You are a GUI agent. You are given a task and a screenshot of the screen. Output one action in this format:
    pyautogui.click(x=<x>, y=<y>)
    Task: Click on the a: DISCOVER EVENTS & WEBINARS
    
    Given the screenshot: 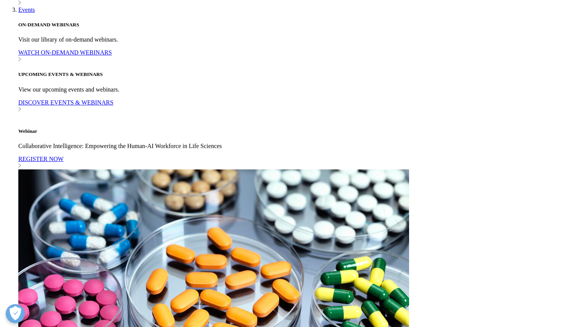 What is the action you would take?
    pyautogui.click(x=296, y=106)
    